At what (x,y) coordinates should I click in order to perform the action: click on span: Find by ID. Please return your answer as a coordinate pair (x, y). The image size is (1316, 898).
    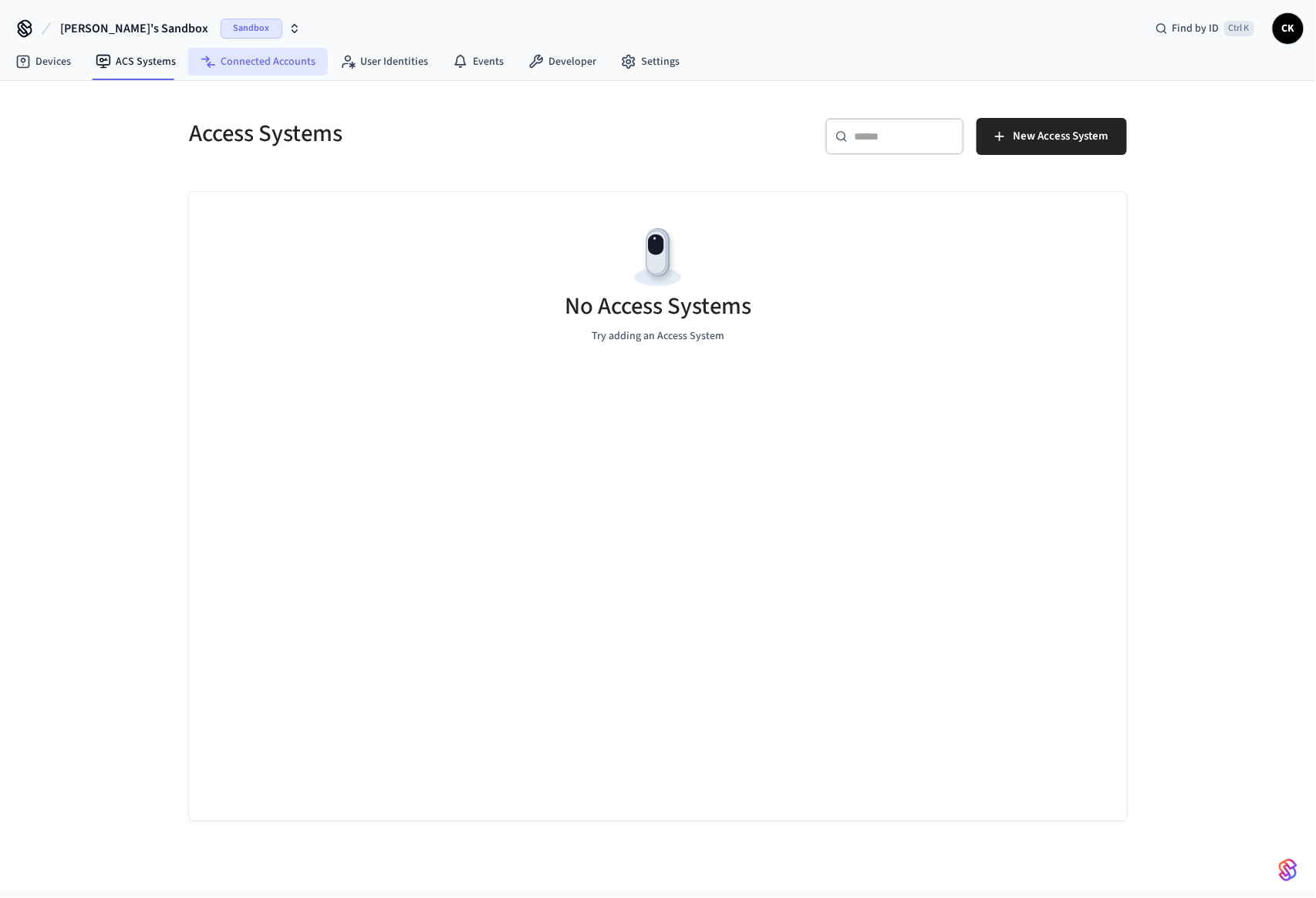
    Looking at the image, I should click on (1195, 28).